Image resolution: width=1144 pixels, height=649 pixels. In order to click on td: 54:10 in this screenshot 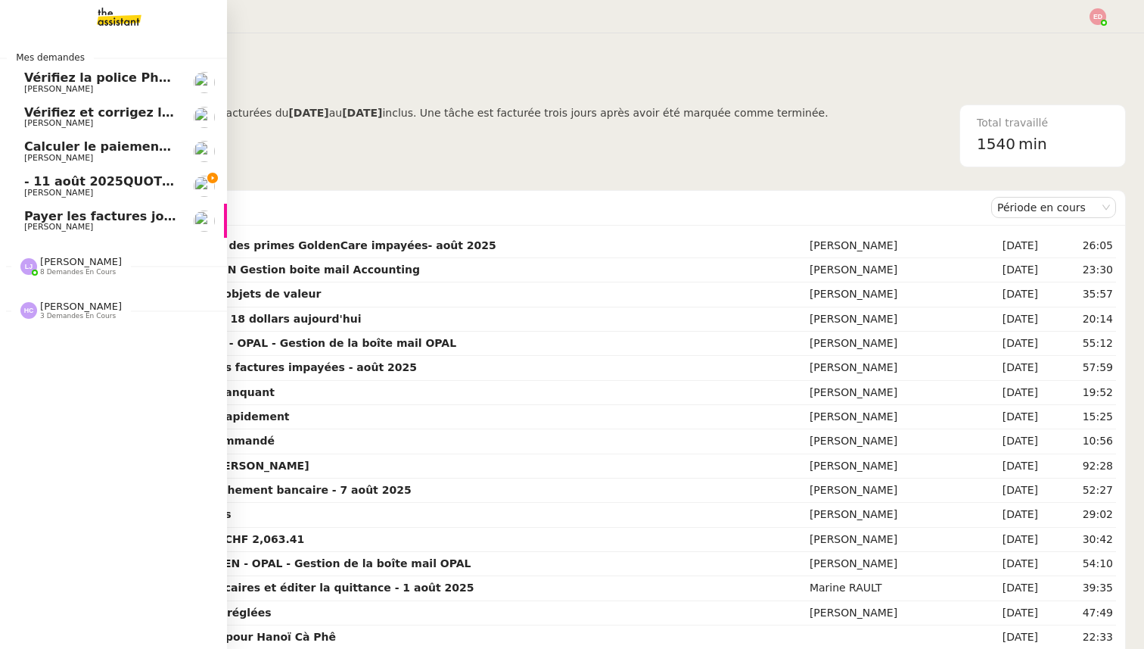, I will do `click(1079, 564)`.